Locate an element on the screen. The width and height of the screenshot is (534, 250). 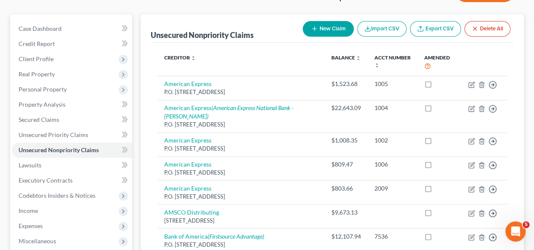
a: Unsecured Priority Claims is located at coordinates (72, 135).